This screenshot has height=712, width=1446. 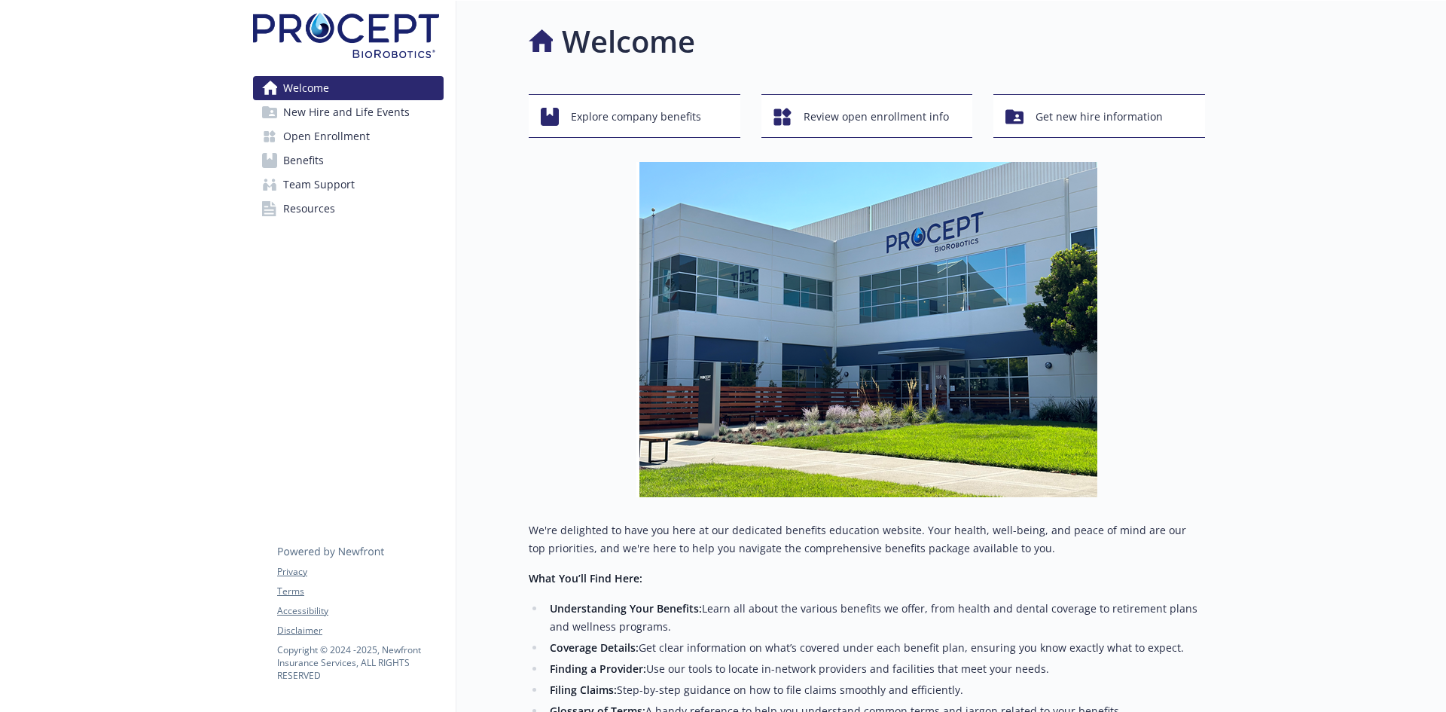 I want to click on a: Open Enrollment, so click(x=348, y=136).